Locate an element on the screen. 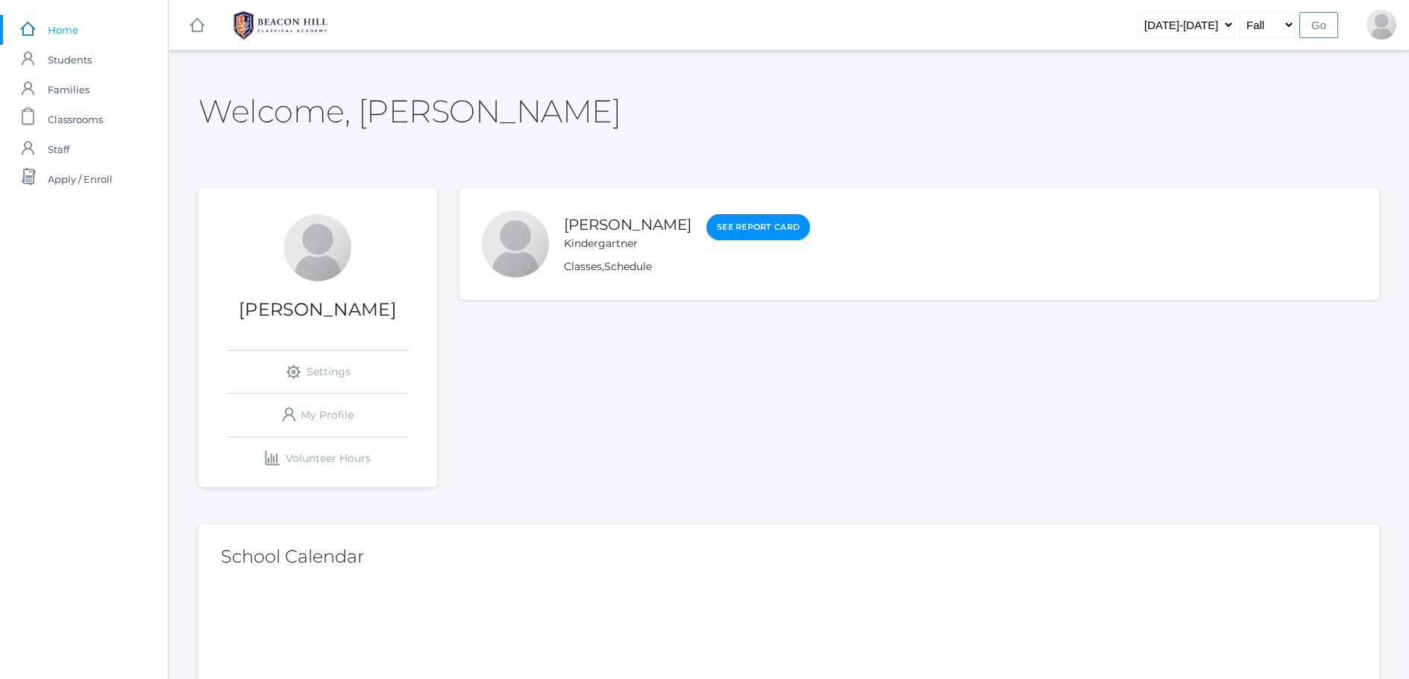 The image size is (1409, 679). span: Families is located at coordinates (69, 90).